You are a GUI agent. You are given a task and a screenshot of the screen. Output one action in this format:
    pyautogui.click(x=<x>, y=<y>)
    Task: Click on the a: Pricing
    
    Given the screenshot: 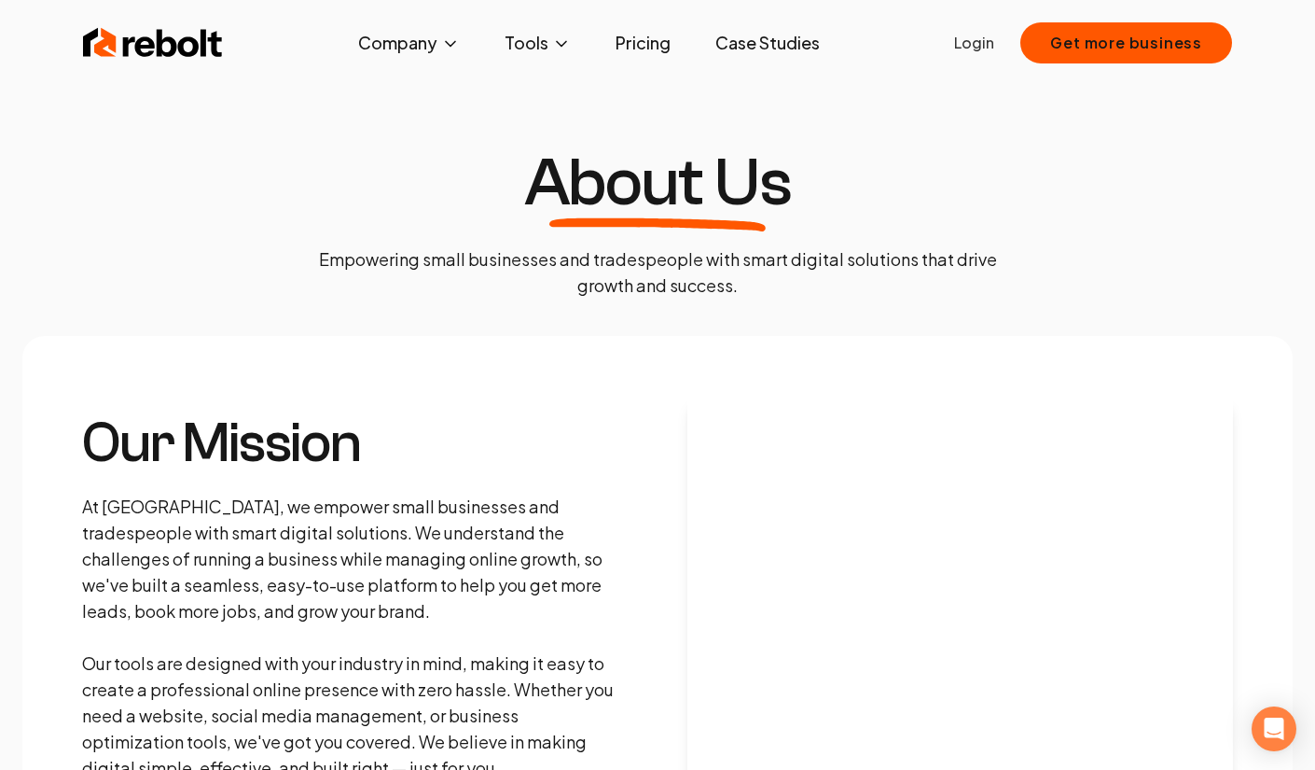 What is the action you would take?
    pyautogui.click(x=643, y=43)
    